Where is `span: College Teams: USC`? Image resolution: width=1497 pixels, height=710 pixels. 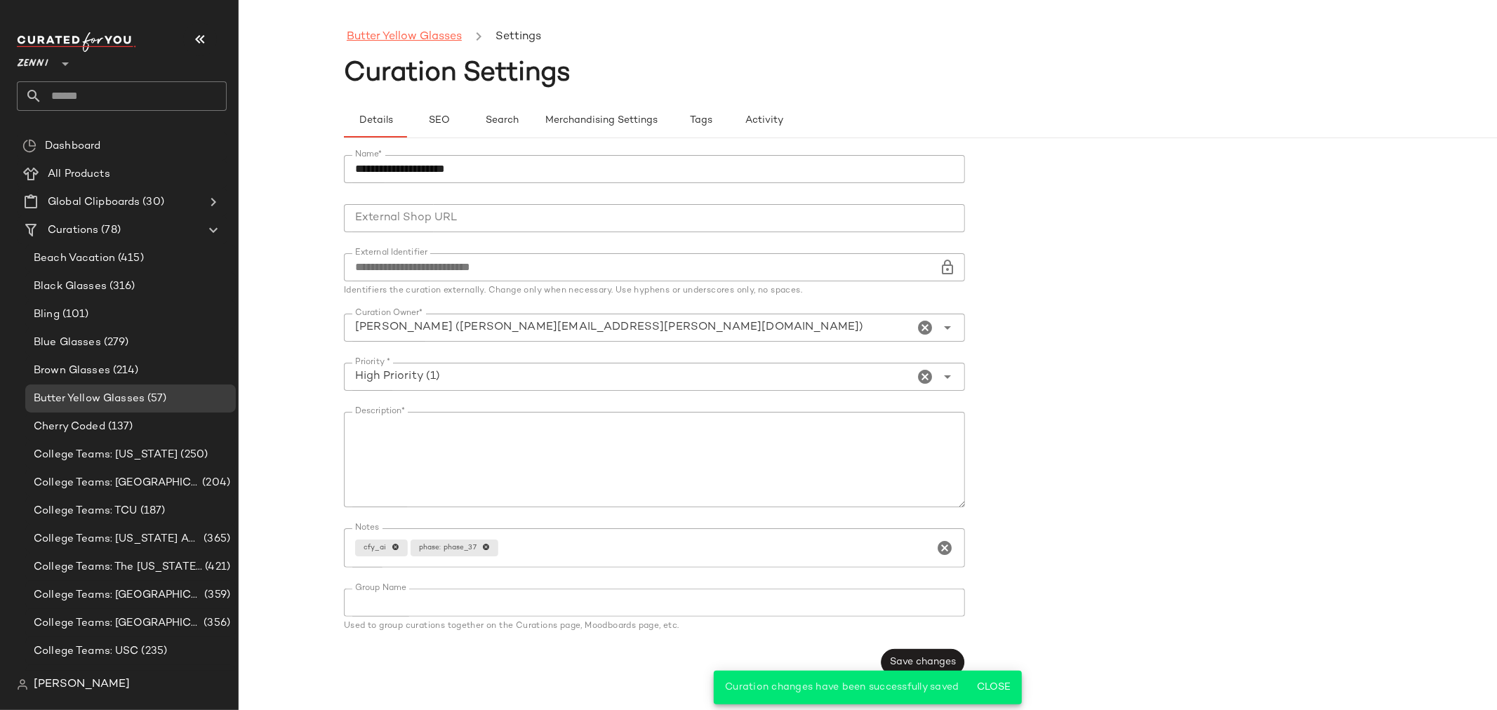 span: College Teams: USC is located at coordinates (86, 651).